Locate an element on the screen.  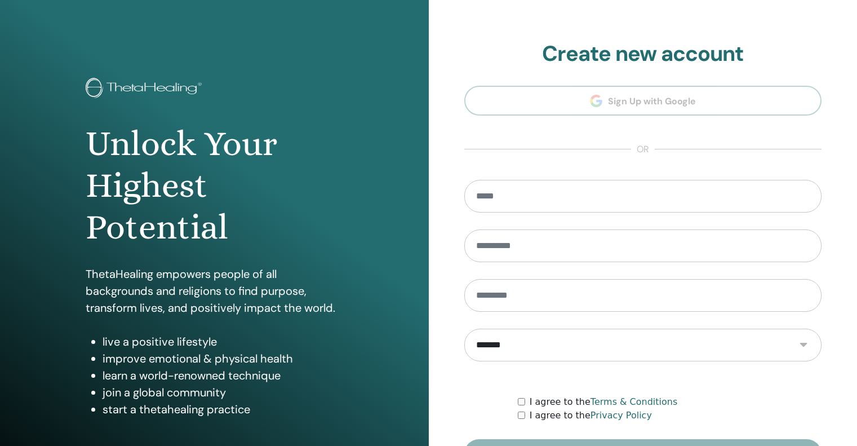
li: improve emotional & physical health is located at coordinates (223, 359).